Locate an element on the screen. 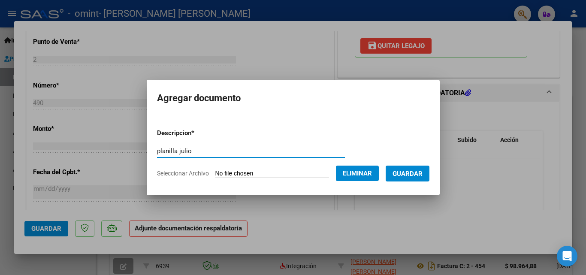 This screenshot has width=586, height=275. button: Guardar is located at coordinates (407, 173).